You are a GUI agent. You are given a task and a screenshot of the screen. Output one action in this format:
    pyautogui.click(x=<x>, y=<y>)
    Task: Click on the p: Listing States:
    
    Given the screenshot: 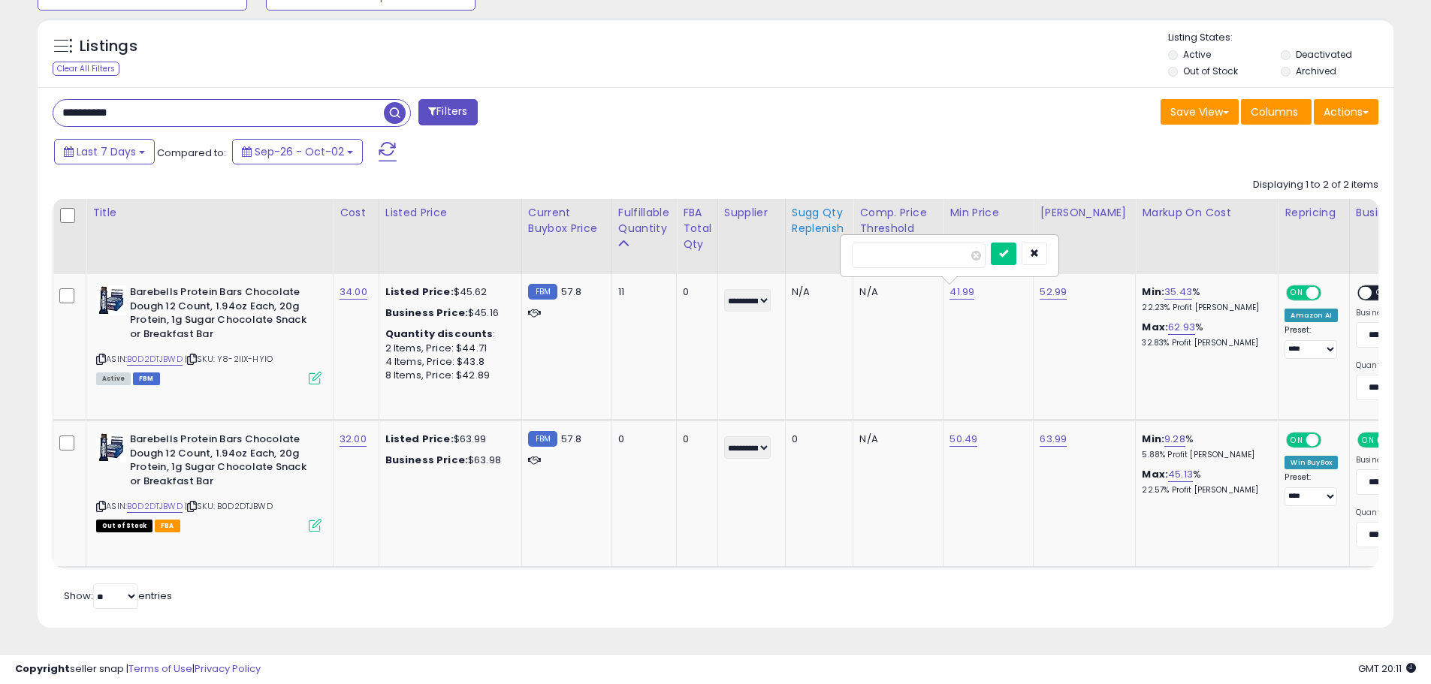 What is the action you would take?
    pyautogui.click(x=1281, y=38)
    